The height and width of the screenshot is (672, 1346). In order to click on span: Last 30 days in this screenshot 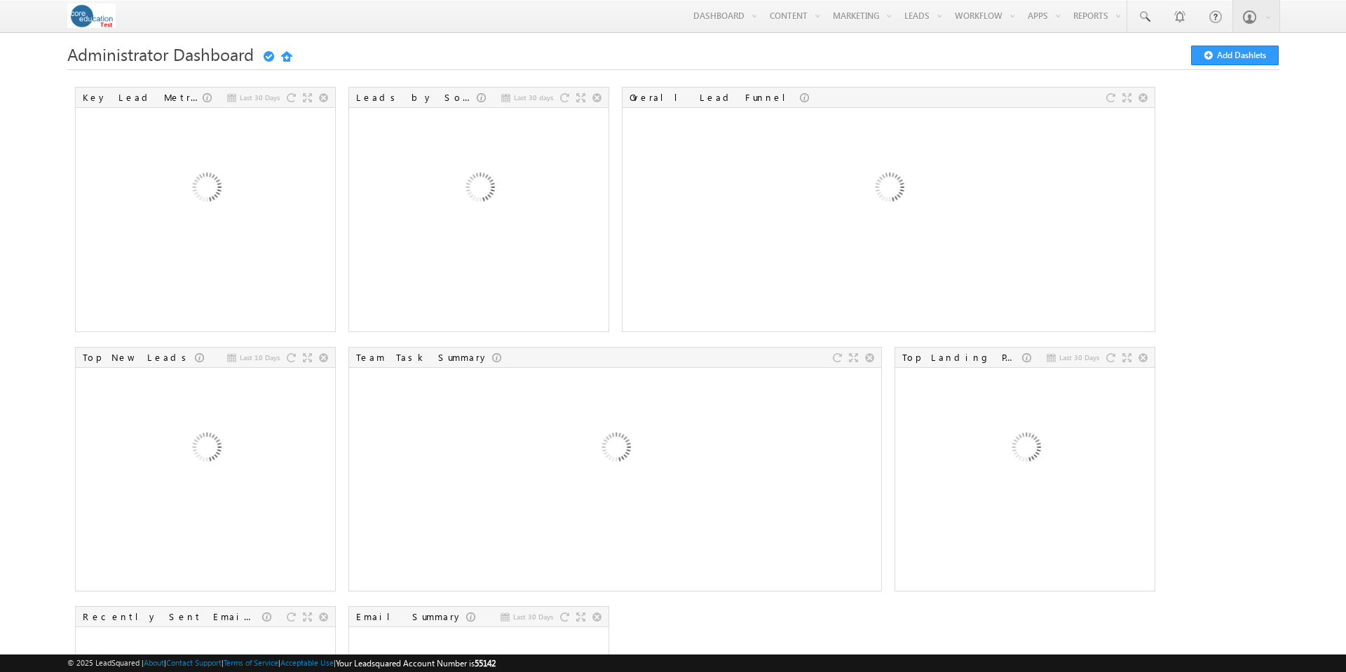, I will do `click(533, 97)`.